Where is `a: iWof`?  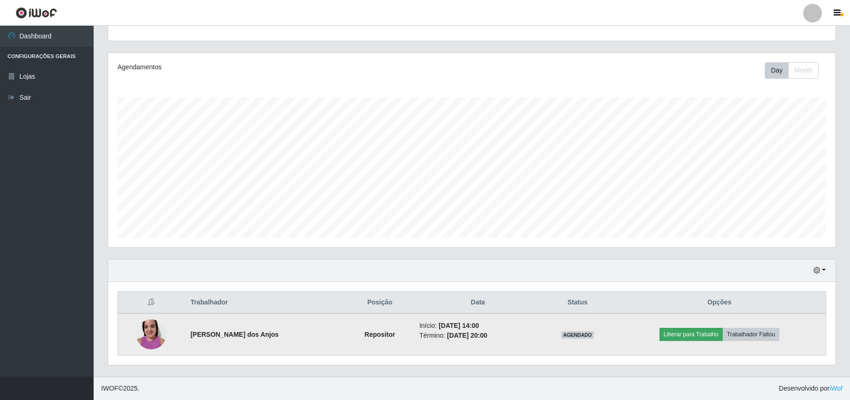 a: iWof is located at coordinates (836, 388).